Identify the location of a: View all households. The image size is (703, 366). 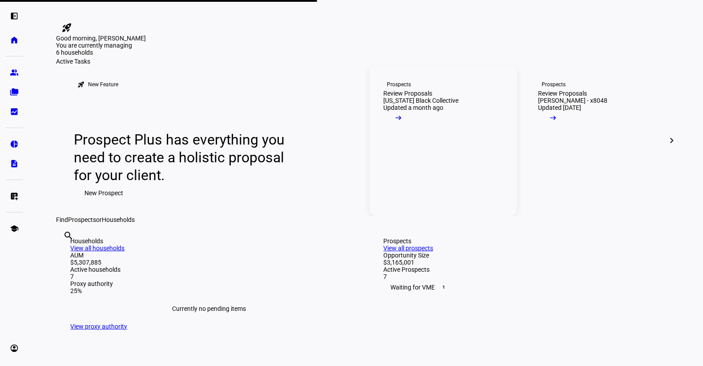
(98, 248).